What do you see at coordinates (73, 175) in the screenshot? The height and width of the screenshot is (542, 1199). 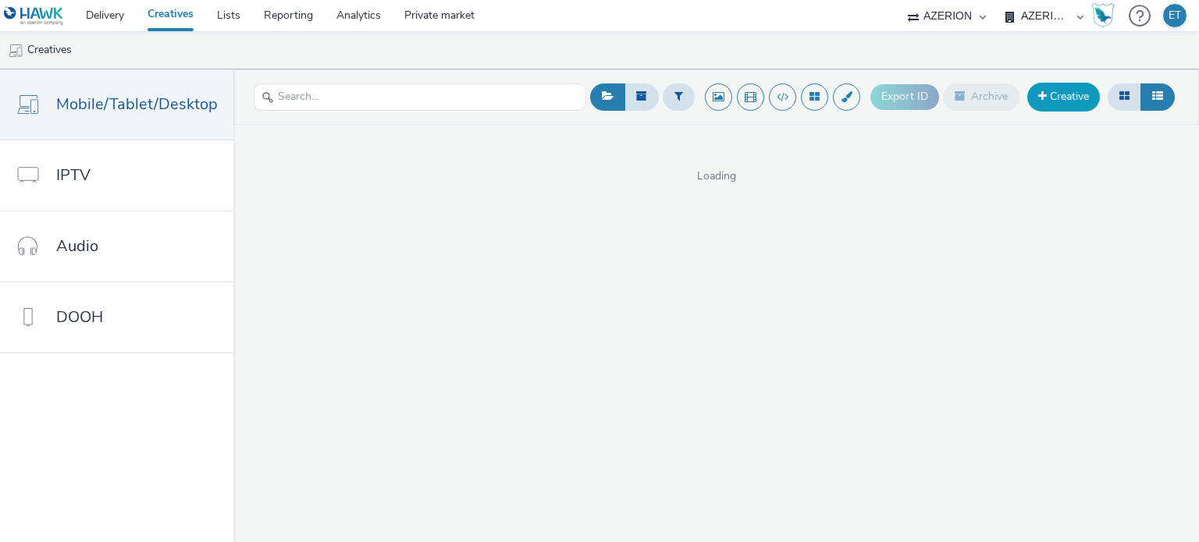 I see `span: IPTV` at bounding box center [73, 175].